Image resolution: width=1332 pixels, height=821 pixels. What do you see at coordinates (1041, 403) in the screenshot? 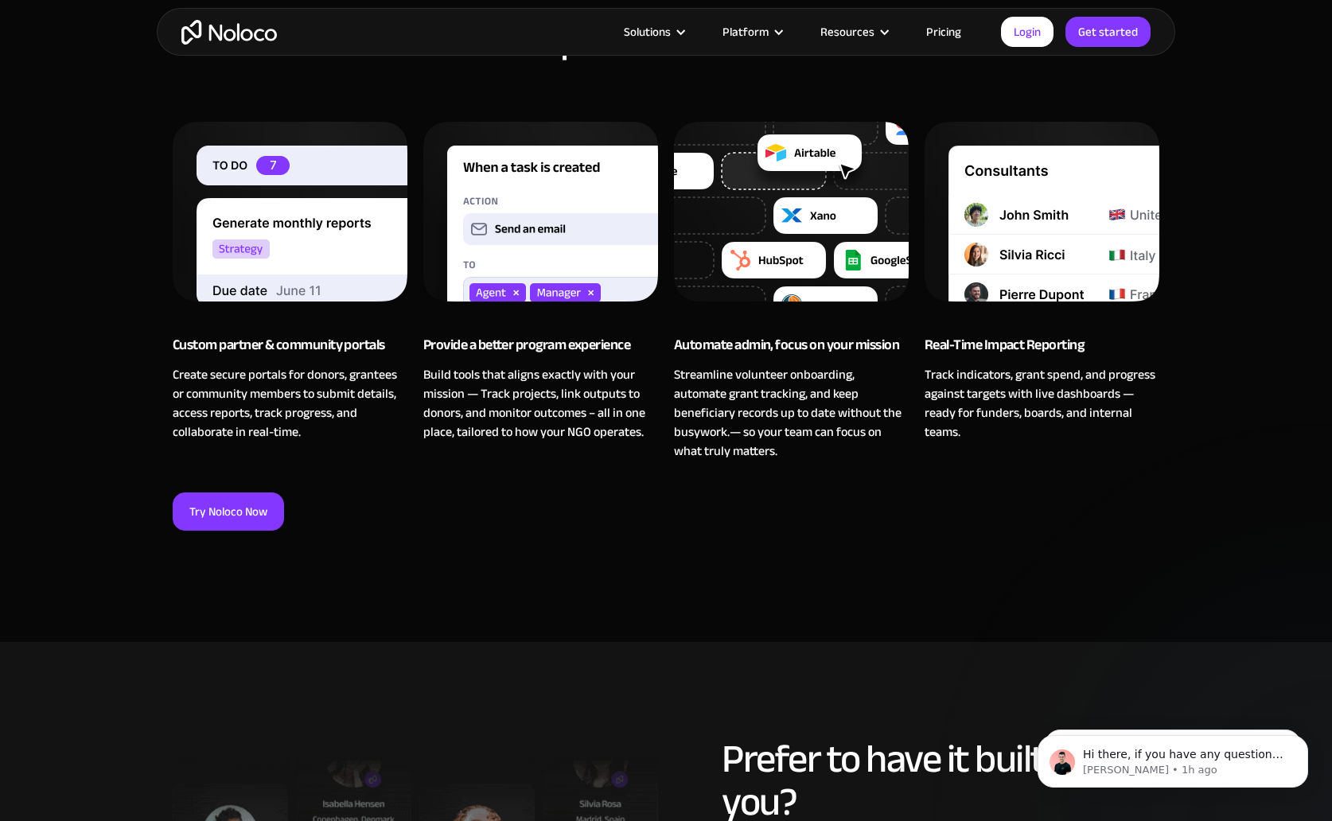
I see `div: Track indicators, grant spend, and progress against targets with live dashboards — ready for fund...` at bounding box center [1041, 403].